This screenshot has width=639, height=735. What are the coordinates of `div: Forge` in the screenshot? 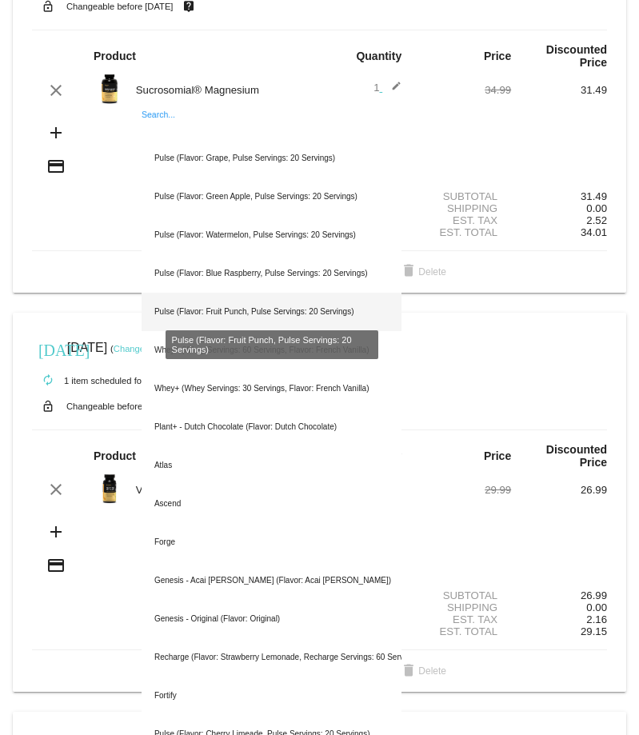 It's located at (271, 542).